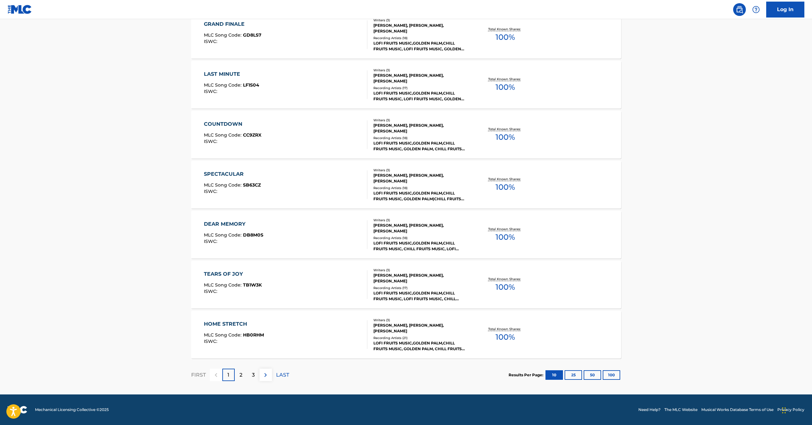 Image resolution: width=812 pixels, height=425 pixels. Describe the element at coordinates (241, 375) in the screenshot. I see `p: 2` at that location.